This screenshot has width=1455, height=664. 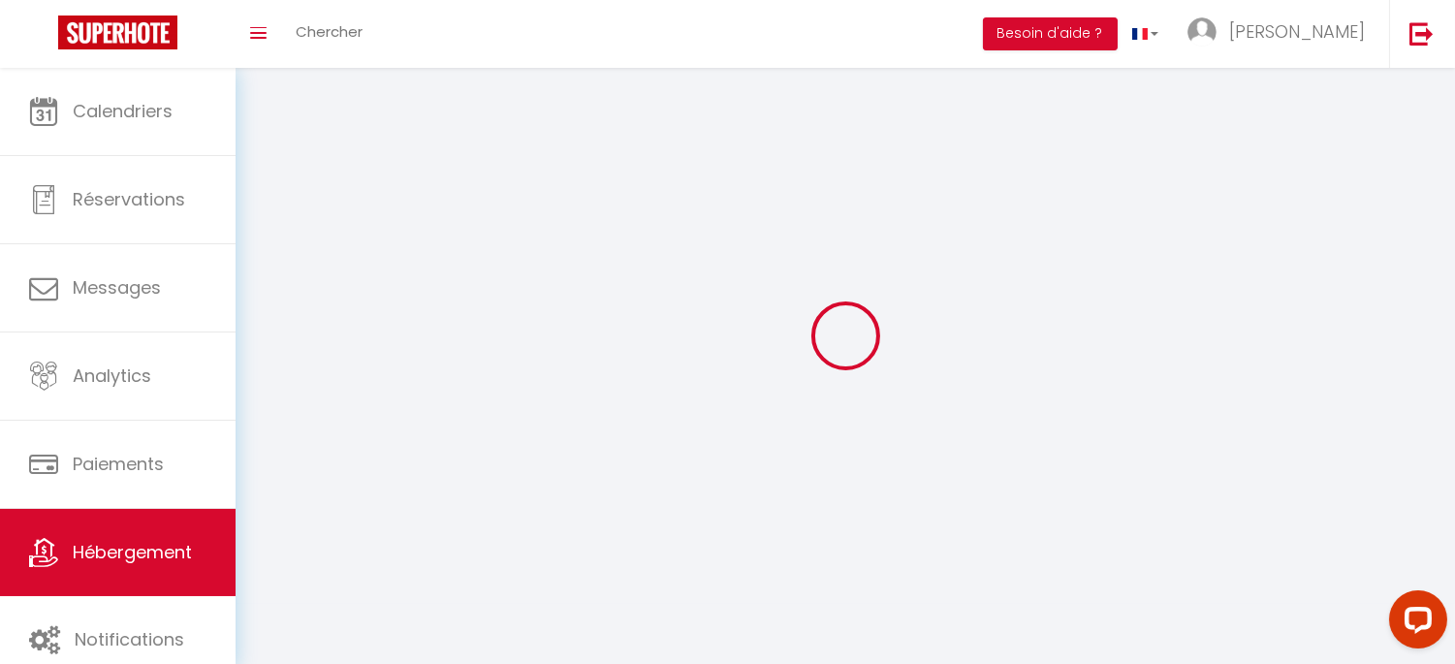 I want to click on span: Réservations, so click(x=129, y=199).